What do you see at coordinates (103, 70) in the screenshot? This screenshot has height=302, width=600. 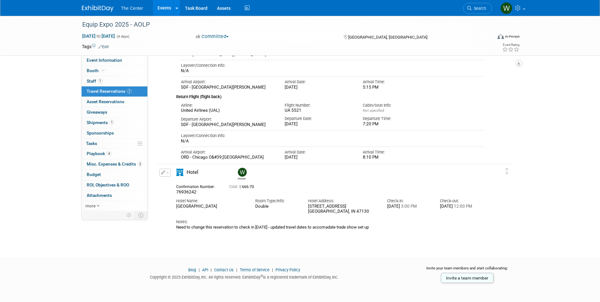 I see `i: Booth reservation complete` at bounding box center [103, 70].